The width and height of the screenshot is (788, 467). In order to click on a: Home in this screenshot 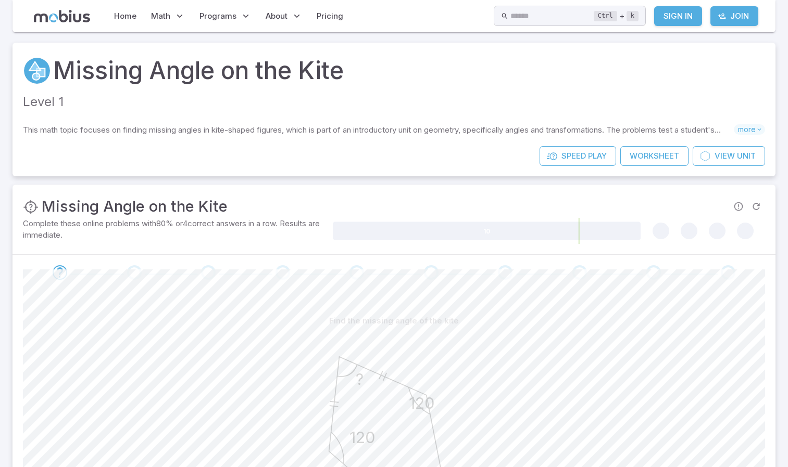, I will do `click(125, 16)`.